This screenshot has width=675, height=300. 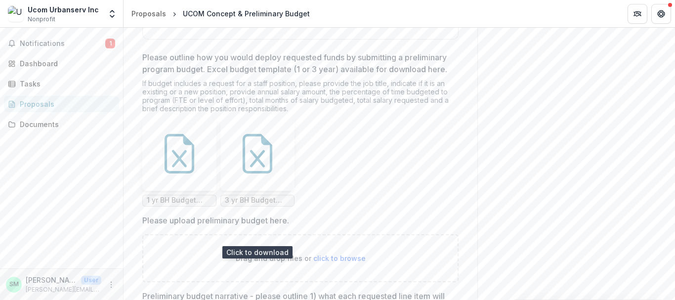 What do you see at coordinates (340, 258) in the screenshot?
I see `span: click to browse` at bounding box center [340, 258].